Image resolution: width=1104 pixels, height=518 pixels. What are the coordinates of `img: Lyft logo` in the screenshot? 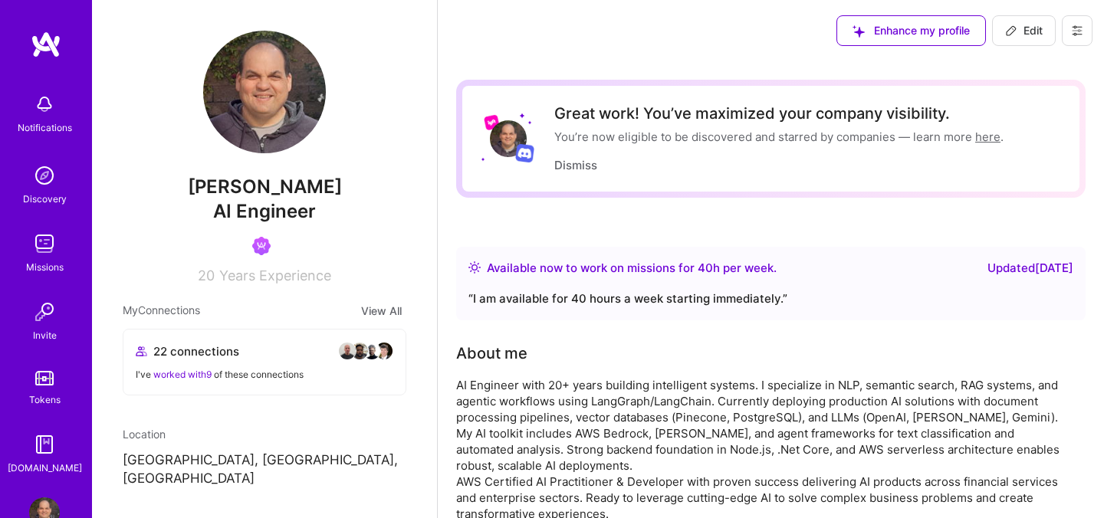 It's located at (491, 122).